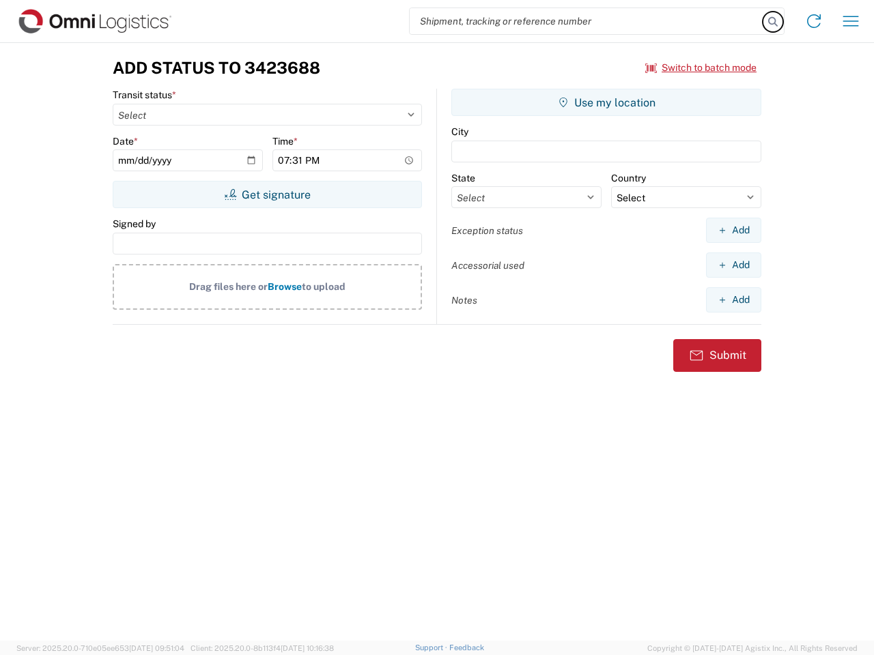  I want to click on span: Drag files here or, so click(228, 287).